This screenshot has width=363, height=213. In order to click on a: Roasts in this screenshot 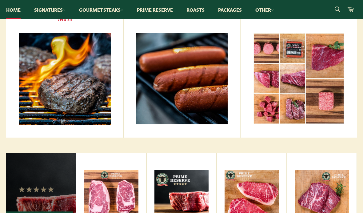, I will do `click(196, 10)`.